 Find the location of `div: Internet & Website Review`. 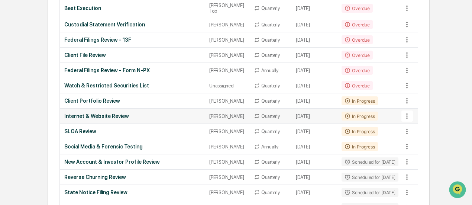

div: Internet & Website Review is located at coordinates (132, 116).